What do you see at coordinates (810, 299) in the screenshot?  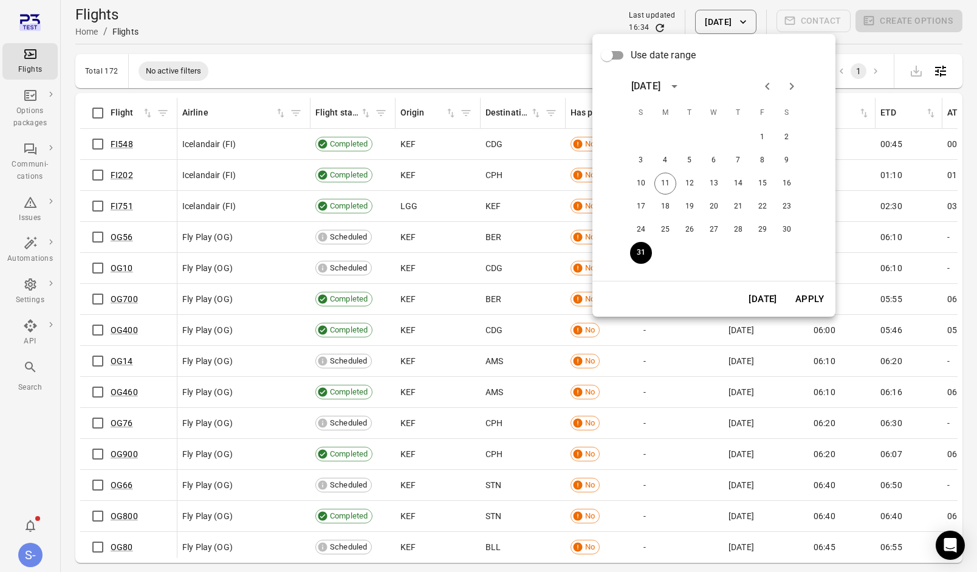 I see `button: Apply` at bounding box center [810, 299].